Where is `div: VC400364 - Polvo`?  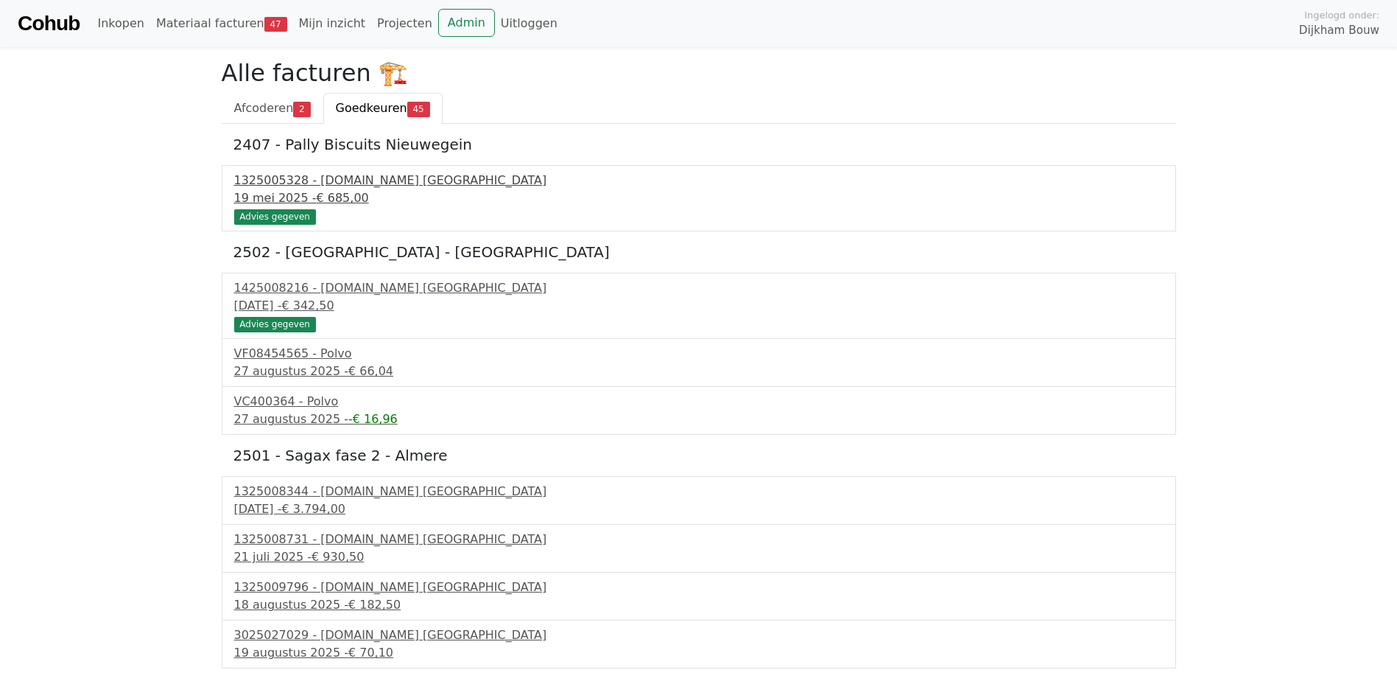 div: VC400364 - Polvo is located at coordinates (699, 401).